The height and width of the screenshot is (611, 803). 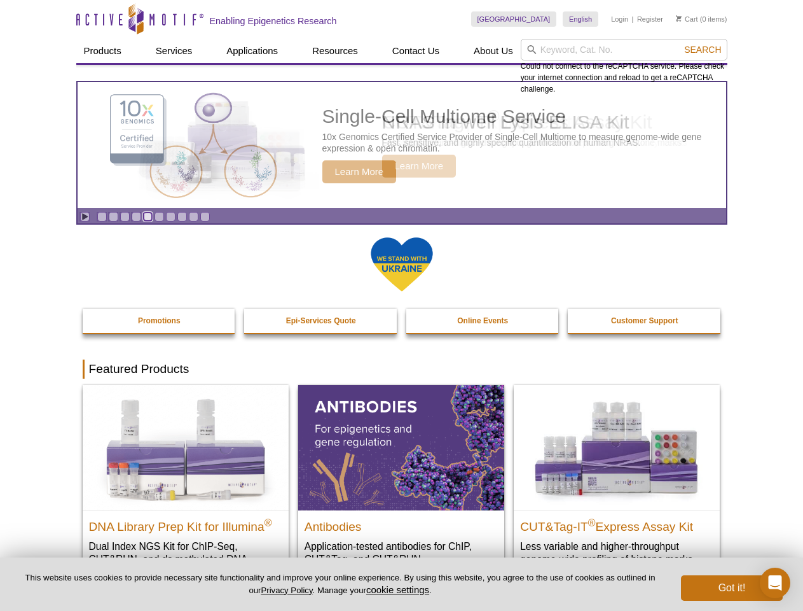 What do you see at coordinates (170, 216) in the screenshot?
I see `a: Go to slide 7` at bounding box center [170, 216].